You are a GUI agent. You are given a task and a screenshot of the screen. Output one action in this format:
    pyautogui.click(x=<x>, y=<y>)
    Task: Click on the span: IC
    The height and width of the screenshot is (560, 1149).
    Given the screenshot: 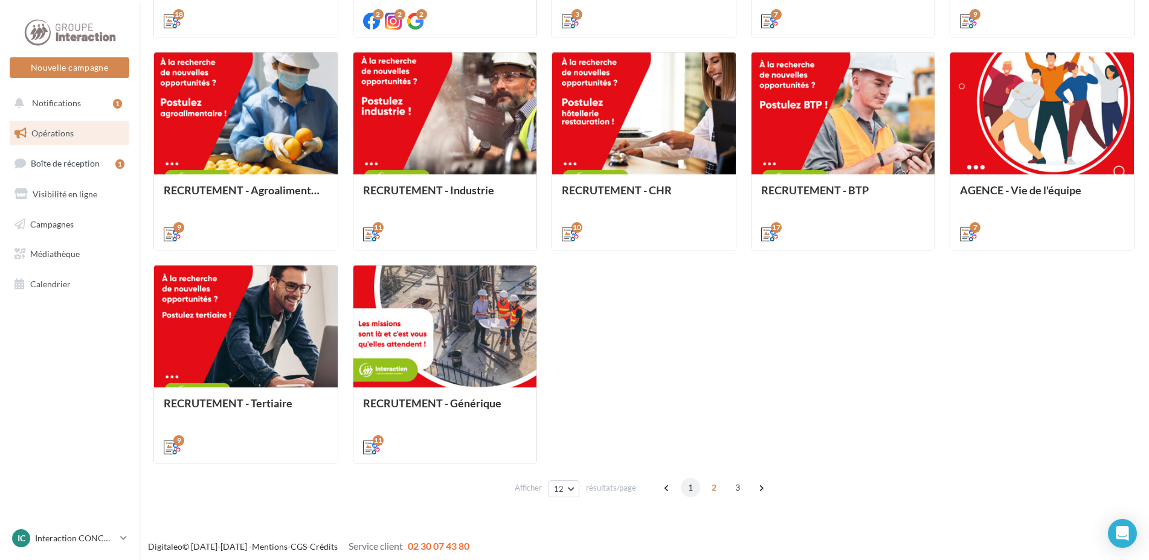 What is the action you would take?
    pyautogui.click(x=21, y=539)
    